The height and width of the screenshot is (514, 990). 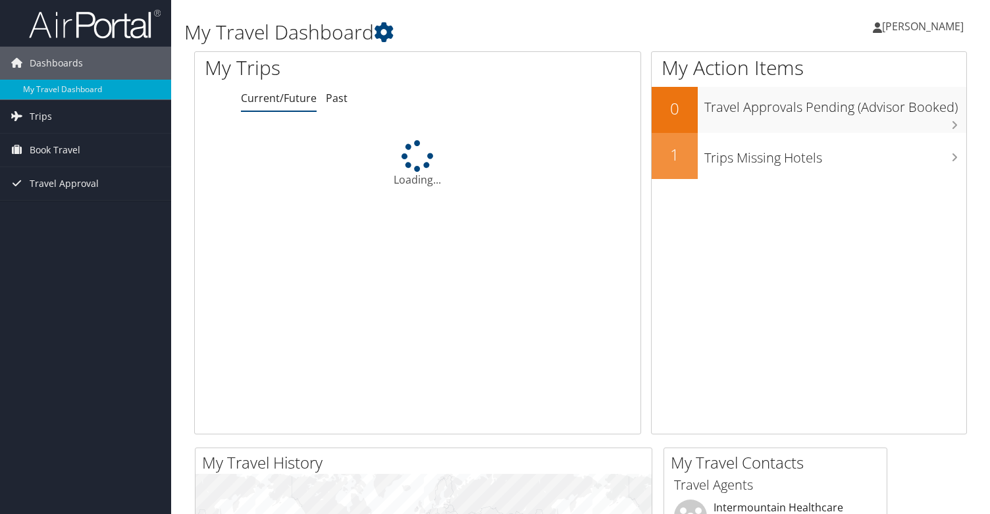 What do you see at coordinates (809, 156) in the screenshot?
I see `a: 1Trips Missing Hotels` at bounding box center [809, 156].